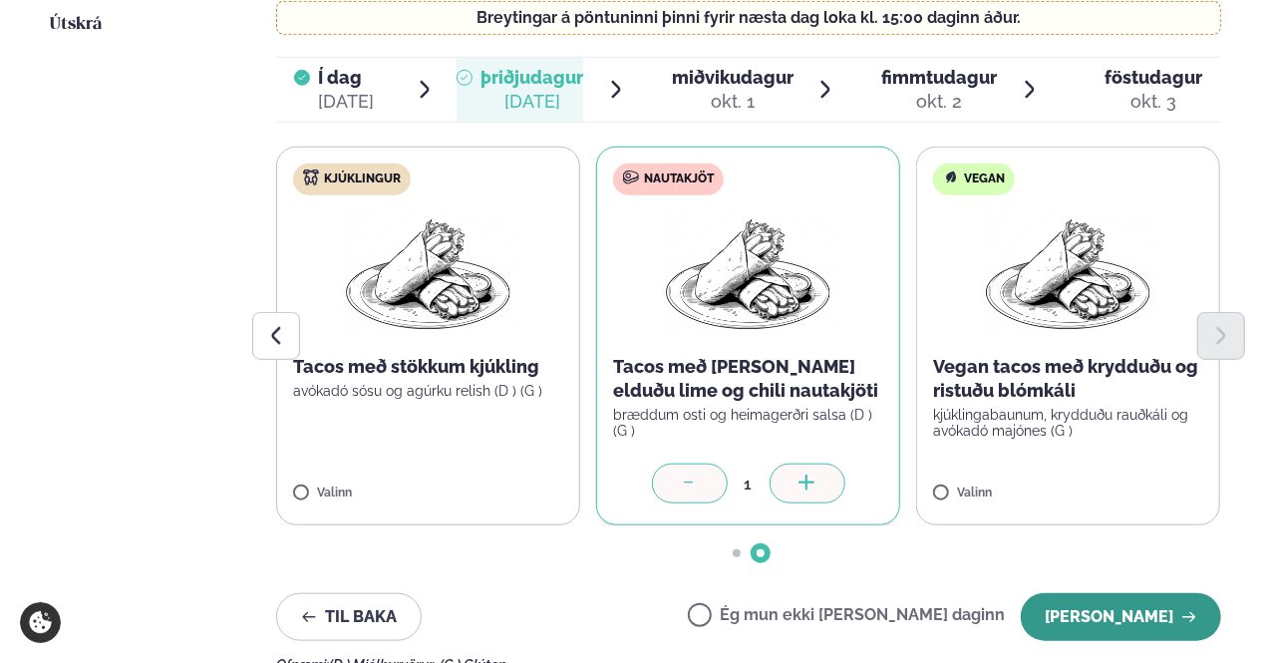  What do you see at coordinates (1153, 102) in the screenshot?
I see `div: okt. 3` at bounding box center [1153, 102].